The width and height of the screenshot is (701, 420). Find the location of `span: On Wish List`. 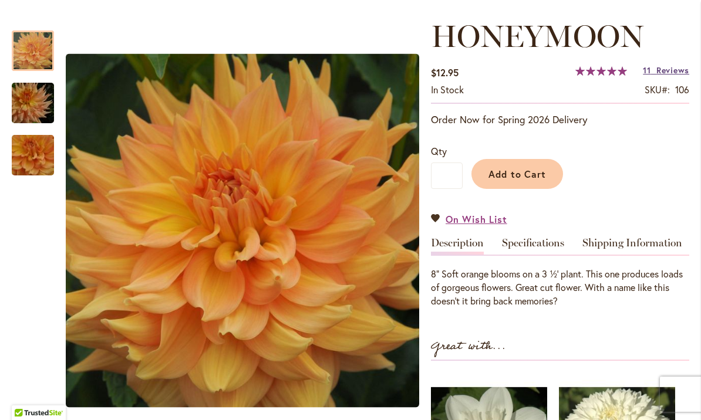

span: On Wish List is located at coordinates (476, 219).